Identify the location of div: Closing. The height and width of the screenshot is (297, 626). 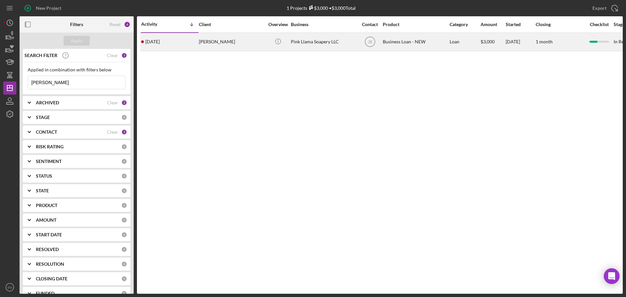
(560, 24).